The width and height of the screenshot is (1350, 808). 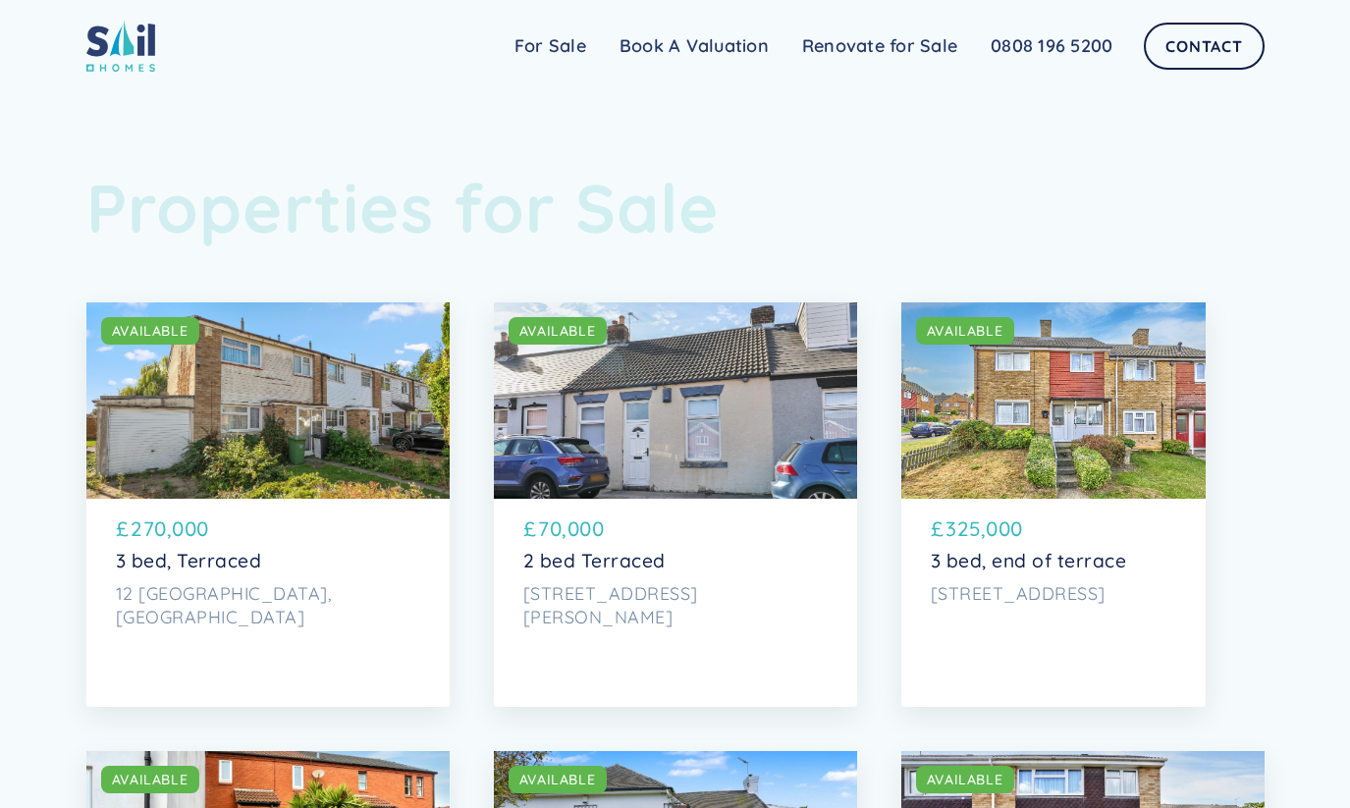 I want to click on p: 270,000, so click(x=170, y=528).